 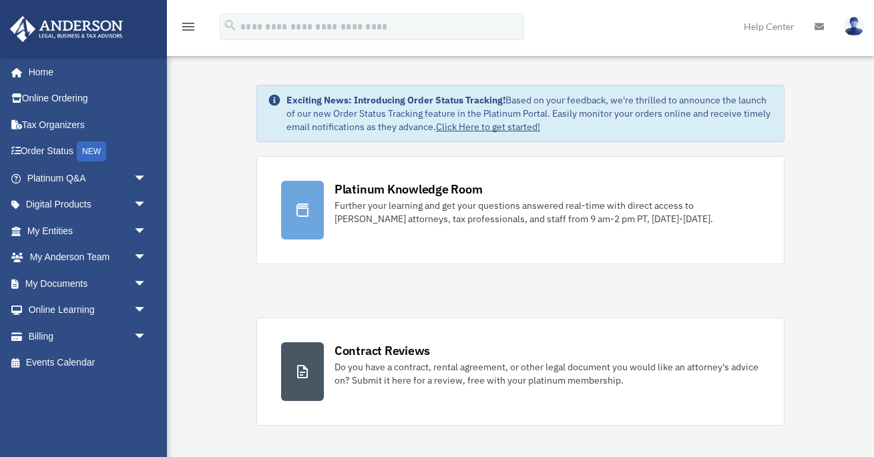 What do you see at coordinates (88, 231) in the screenshot?
I see `a: My Entitiesarrow_drop_down` at bounding box center [88, 231].